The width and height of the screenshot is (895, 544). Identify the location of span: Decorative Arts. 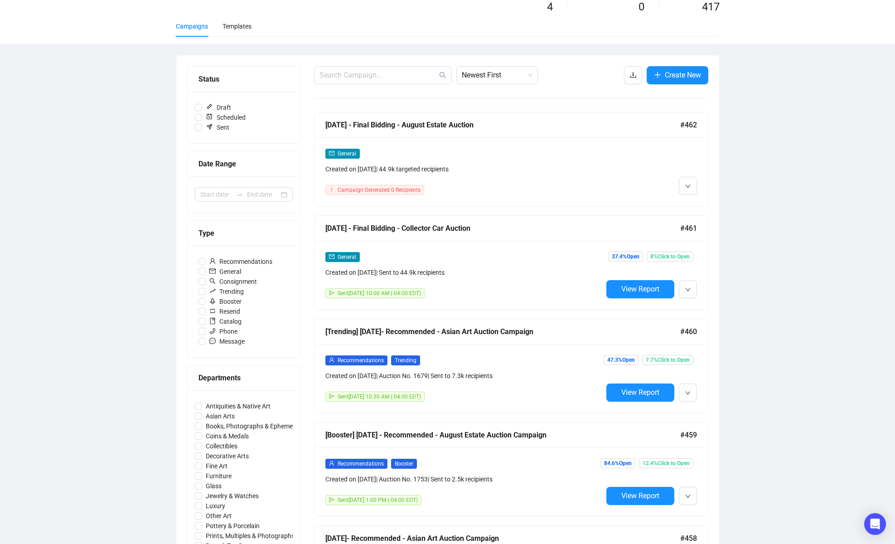
(227, 456).